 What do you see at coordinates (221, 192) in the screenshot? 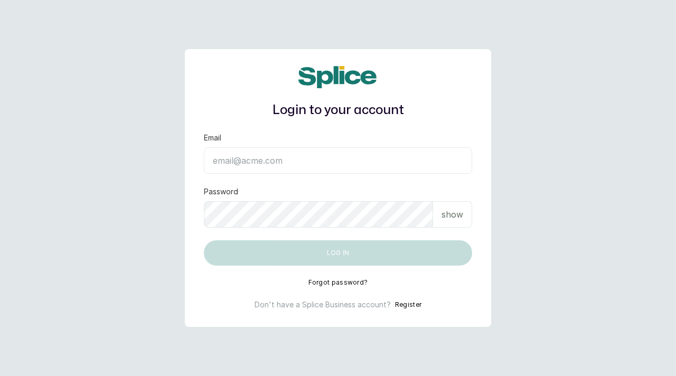
I see `label: Password` at bounding box center [221, 192].